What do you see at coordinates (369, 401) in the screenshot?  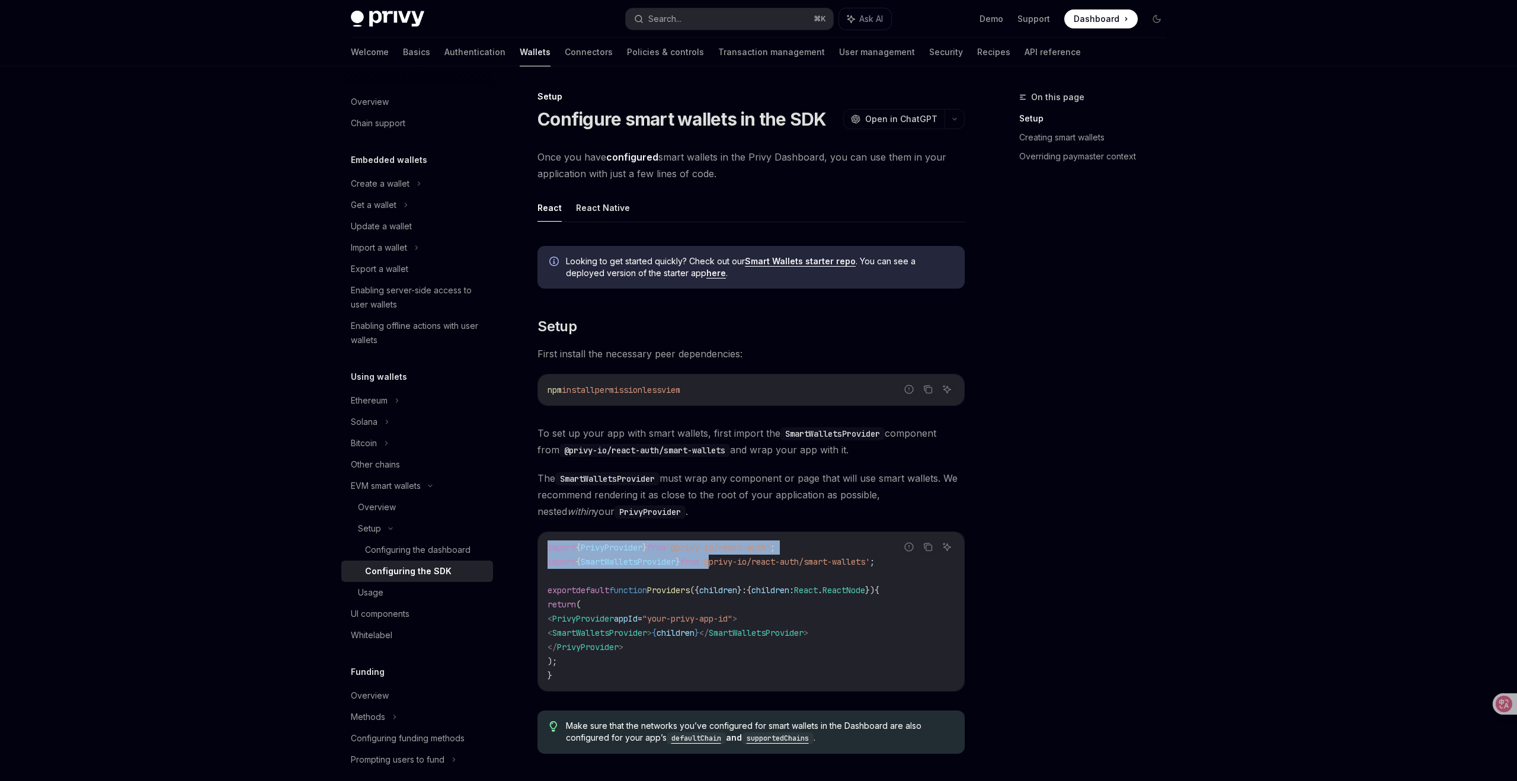 I see `div: Ethereum` at bounding box center [369, 401].